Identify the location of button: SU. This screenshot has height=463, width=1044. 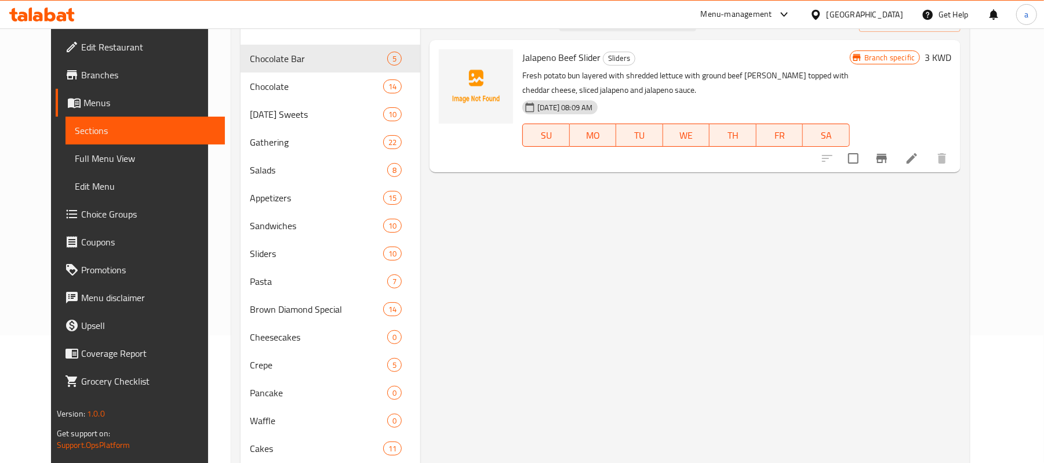
(545, 135).